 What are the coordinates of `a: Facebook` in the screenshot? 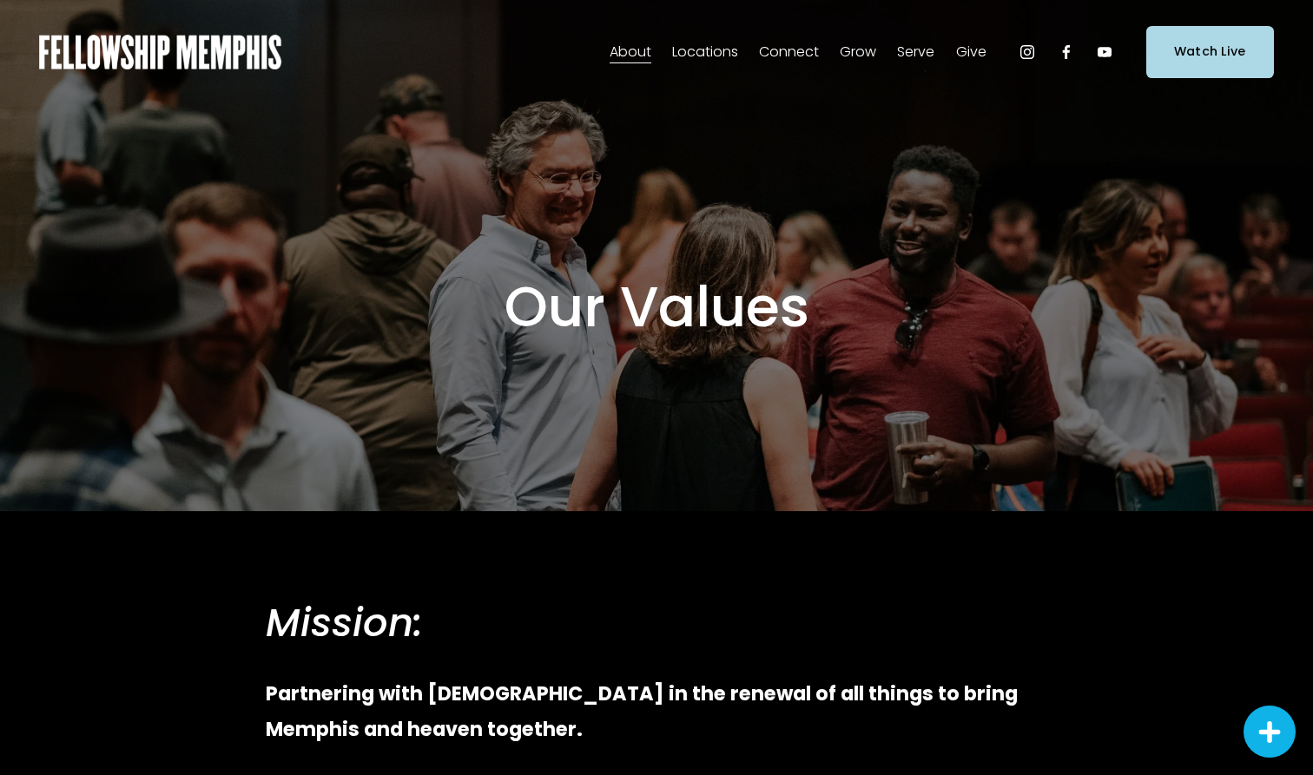 It's located at (1066, 52).